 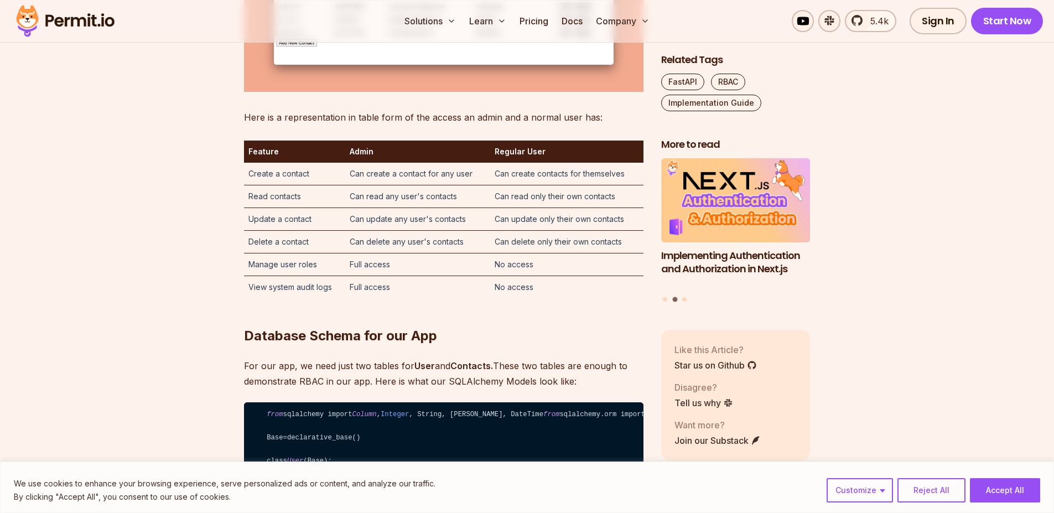 What do you see at coordinates (736, 224) in the screenshot?
I see `a: Implementing Authentication and Authorization in Next.jsImplementing Authentication and Authoriza...` at bounding box center [736, 224].